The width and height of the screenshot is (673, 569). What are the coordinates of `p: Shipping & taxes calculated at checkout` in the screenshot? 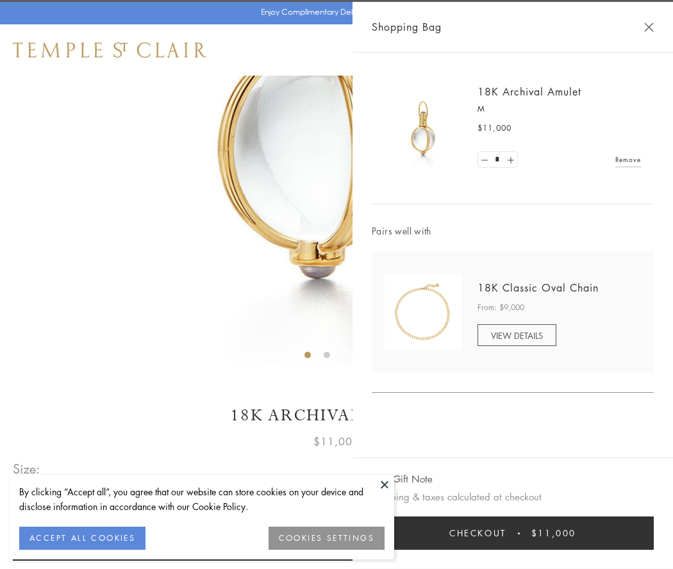 It's located at (513, 497).